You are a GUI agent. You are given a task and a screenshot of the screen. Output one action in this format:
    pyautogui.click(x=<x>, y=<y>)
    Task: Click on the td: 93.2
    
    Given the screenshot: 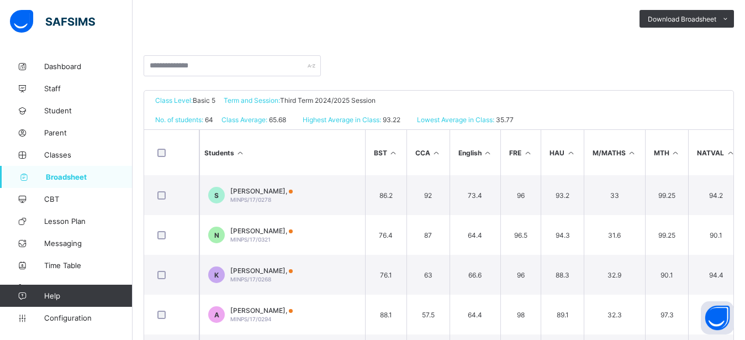 What is the action you would take?
    pyautogui.click(x=563, y=195)
    